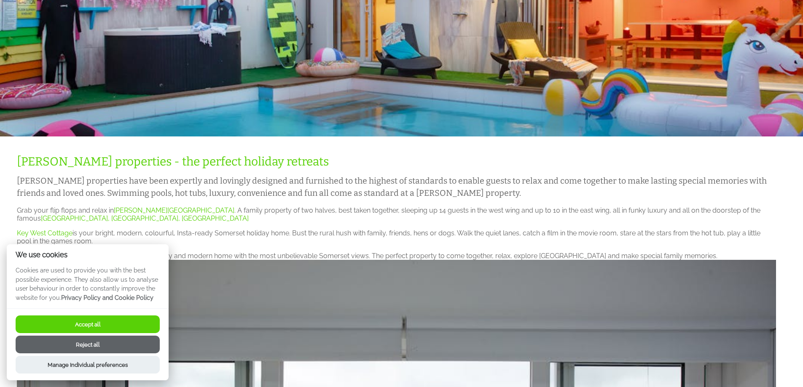 The image size is (803, 387). What do you see at coordinates (396, 237) in the screenshot?
I see `p: is your bright, modern, colourful, Insta-ready Somerset holiday home. Bust the rural hush with fa...` at bounding box center [396, 237].